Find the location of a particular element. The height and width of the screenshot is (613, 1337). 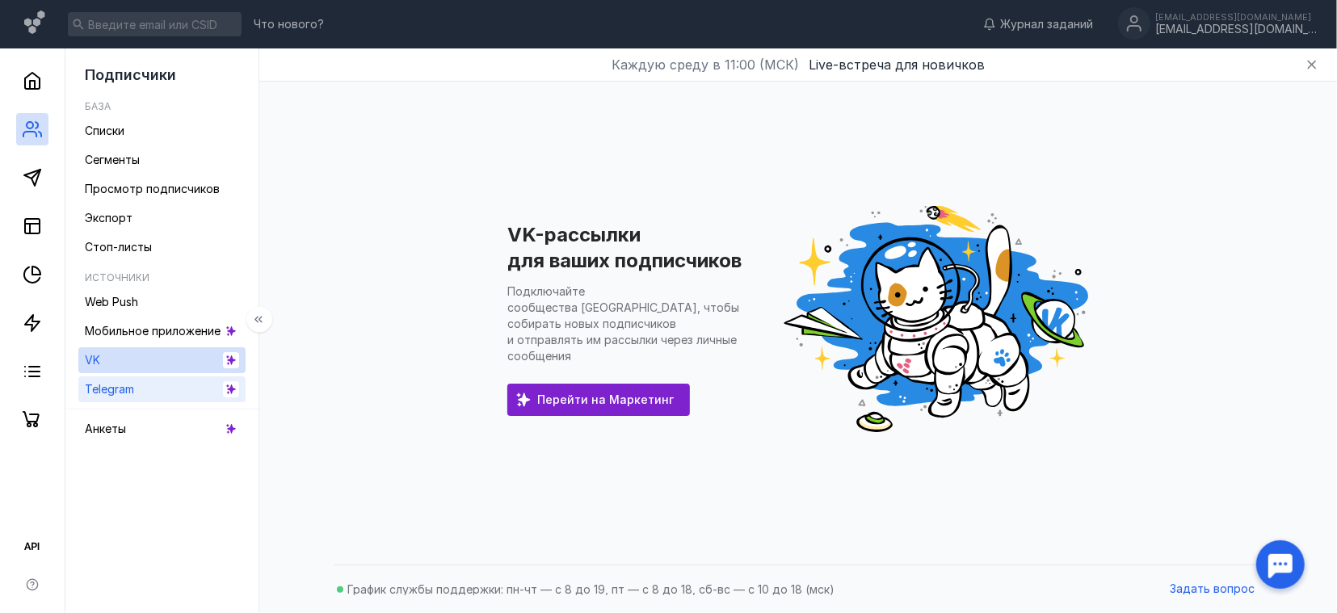

span: Каждую среду в 11:00 (МСК) is located at coordinates (705, 65).